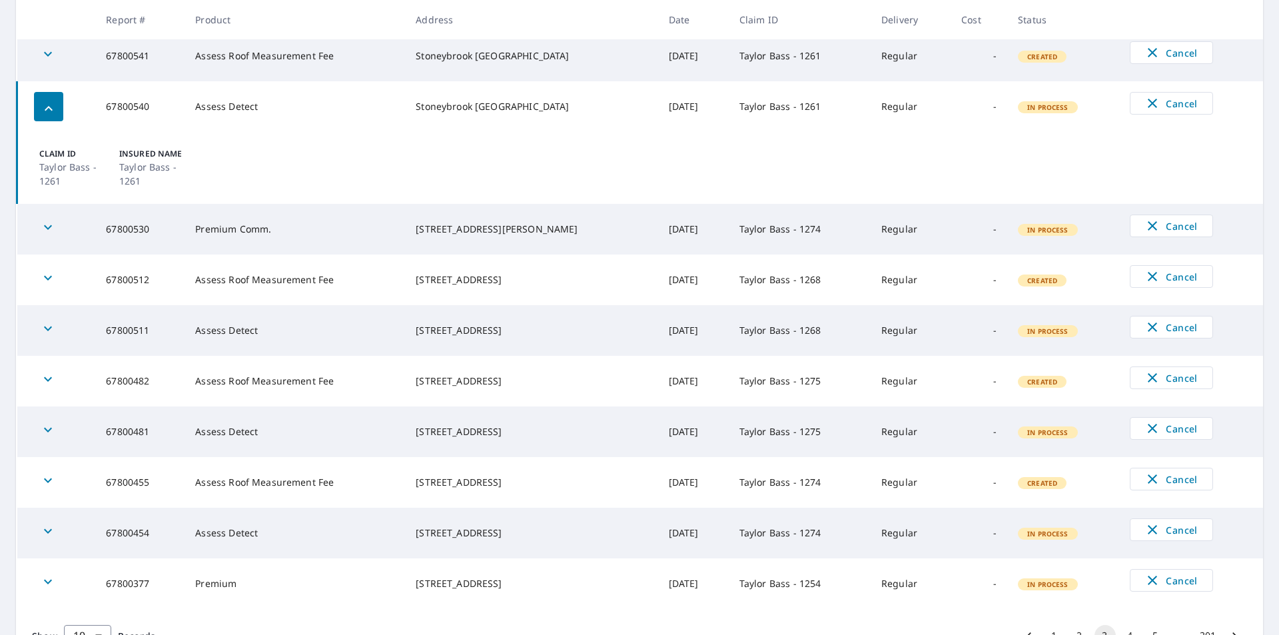 The width and height of the screenshot is (1279, 635). I want to click on td: Premium Comm., so click(295, 229).